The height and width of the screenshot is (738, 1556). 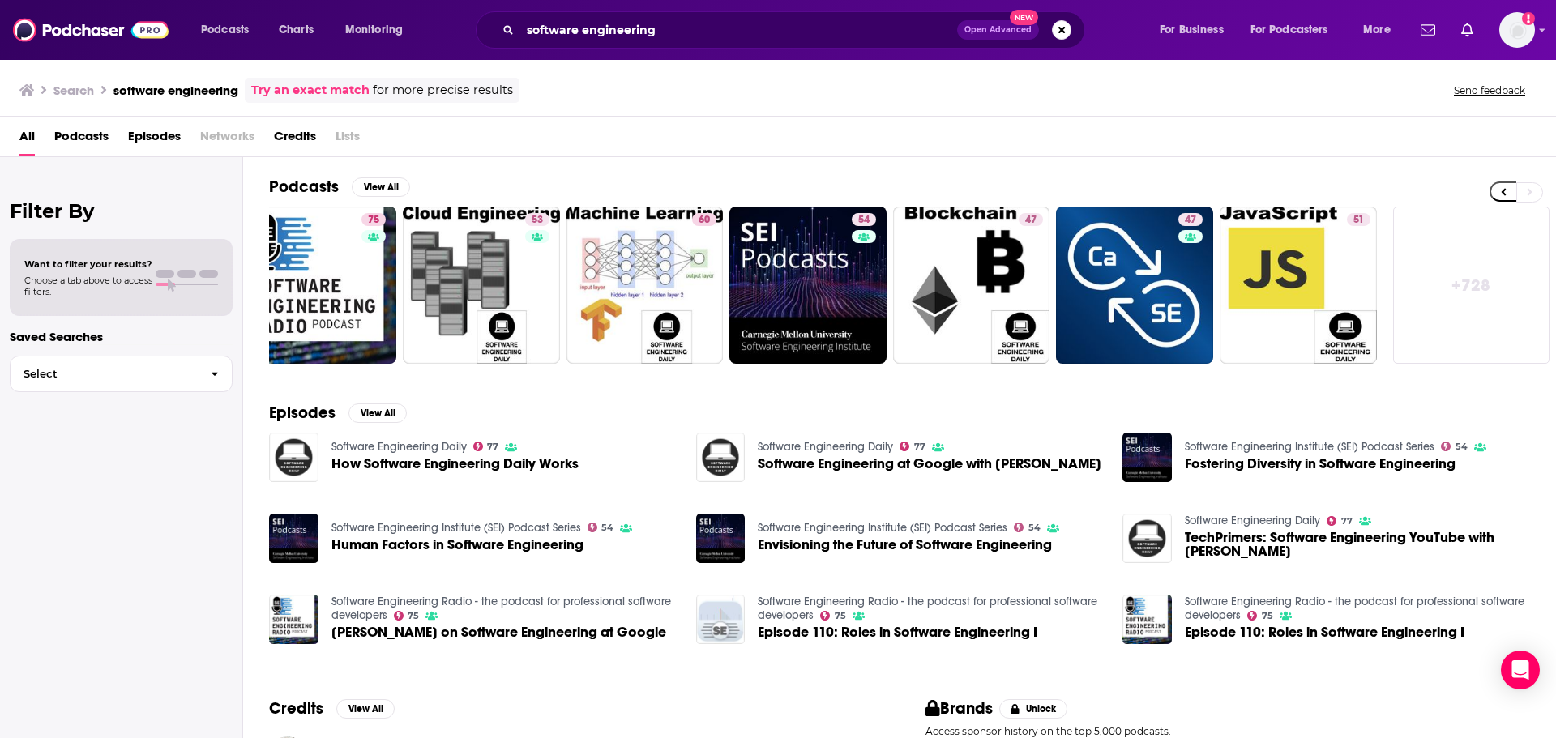 I want to click on span: Human Factors in Software Engineering, so click(x=457, y=545).